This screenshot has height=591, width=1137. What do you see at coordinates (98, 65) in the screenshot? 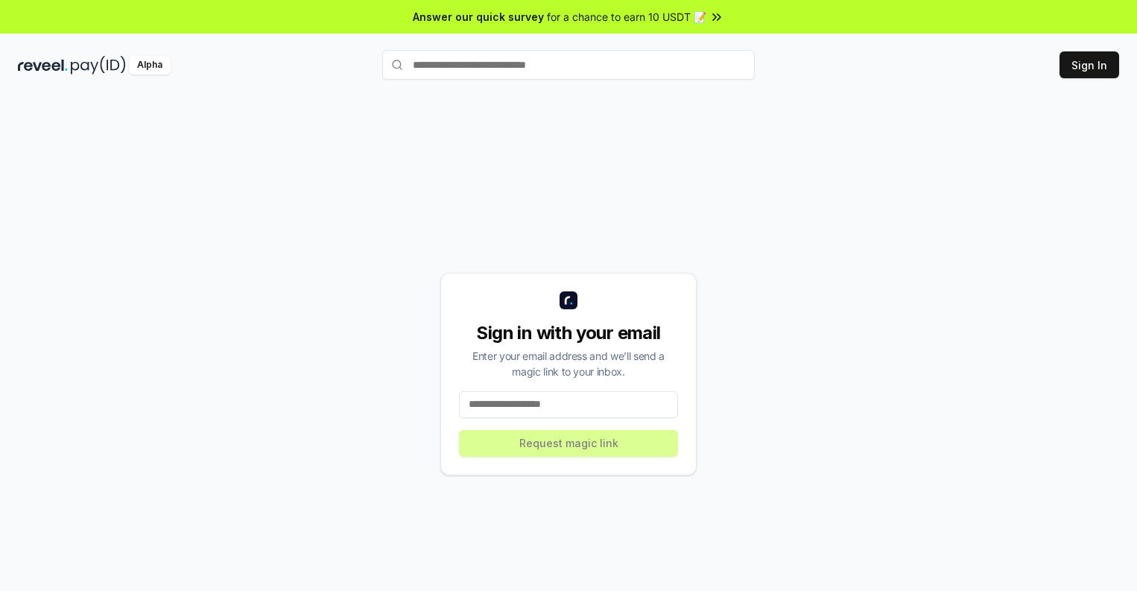
I see `img: pay_id` at bounding box center [98, 65].